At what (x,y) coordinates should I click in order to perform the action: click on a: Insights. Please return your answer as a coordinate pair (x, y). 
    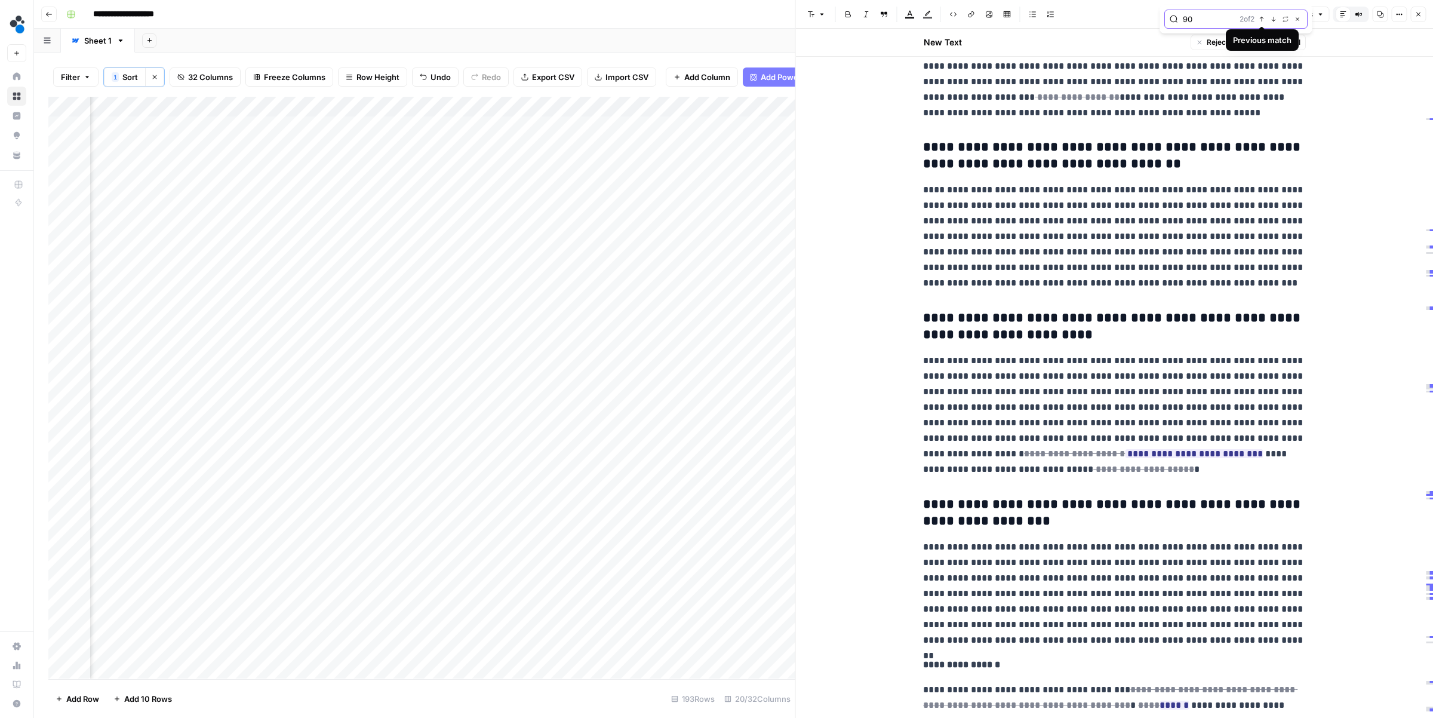
    Looking at the image, I should click on (17, 116).